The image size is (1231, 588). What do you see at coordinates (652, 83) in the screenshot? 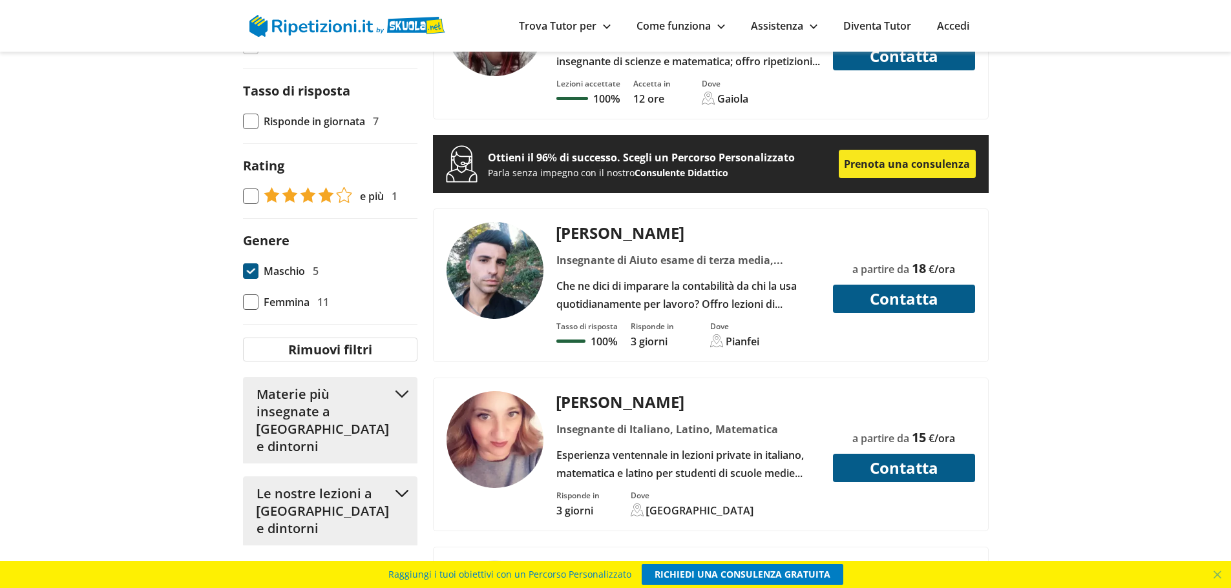
I see `div: Accetta in` at bounding box center [652, 83].